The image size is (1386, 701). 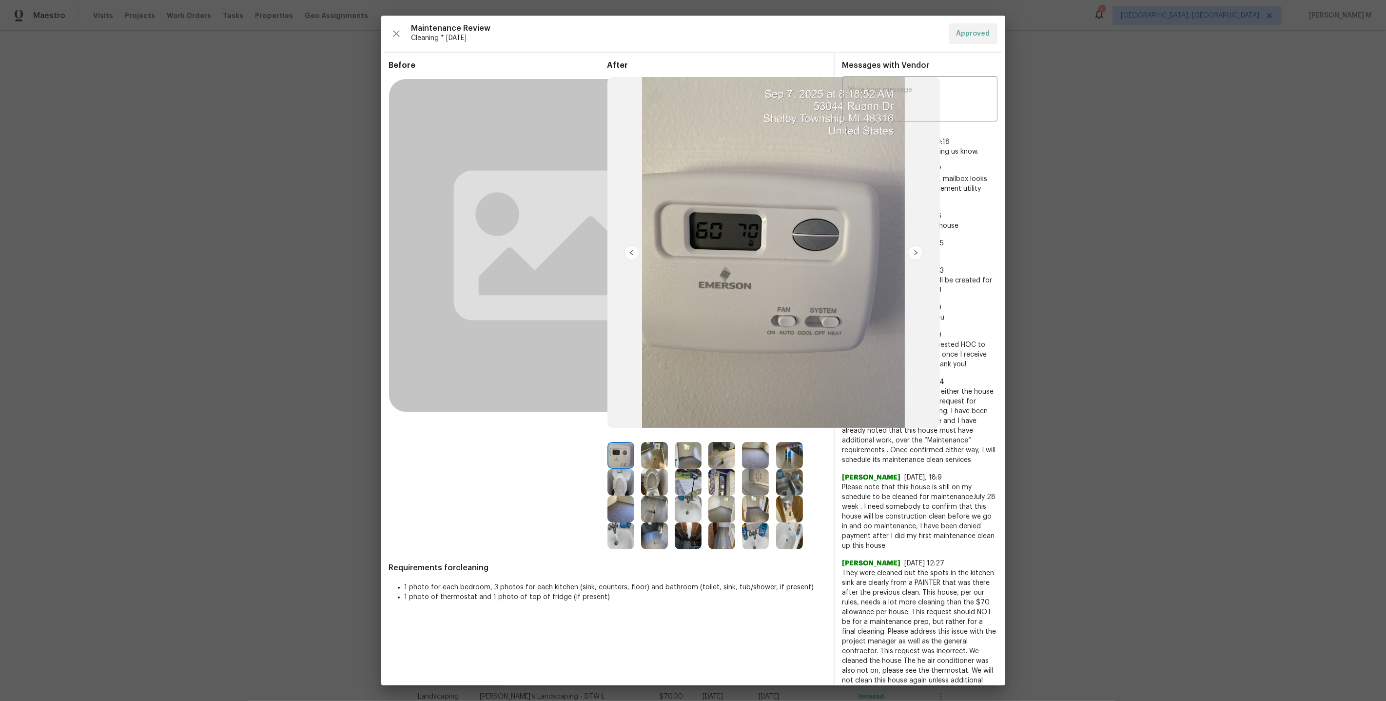 What do you see at coordinates (886, 65) in the screenshot?
I see `span: Messages with Vendor` at bounding box center [886, 65].